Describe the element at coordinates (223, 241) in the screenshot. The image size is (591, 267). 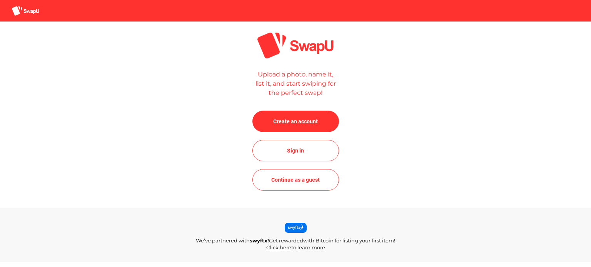
I see `span: We’ve partnered with` at that location.